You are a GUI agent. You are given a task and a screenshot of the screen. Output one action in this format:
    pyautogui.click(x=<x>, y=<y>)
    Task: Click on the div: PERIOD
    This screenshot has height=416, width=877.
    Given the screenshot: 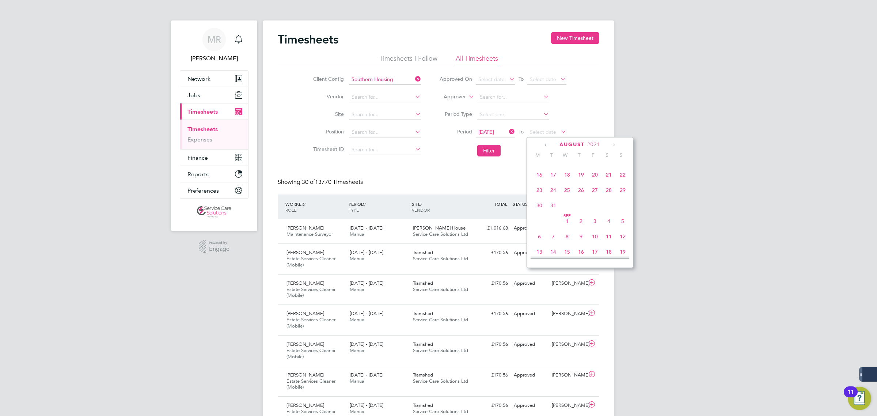 What is the action you would take?
    pyautogui.click(x=378, y=207)
    